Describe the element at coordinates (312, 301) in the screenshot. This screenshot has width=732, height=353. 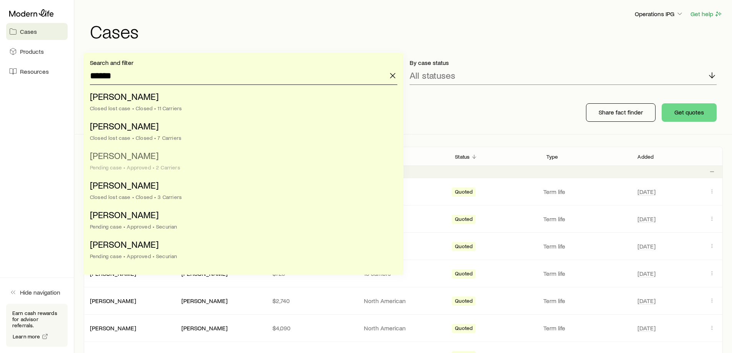
I see `p: $2,740` at that location.